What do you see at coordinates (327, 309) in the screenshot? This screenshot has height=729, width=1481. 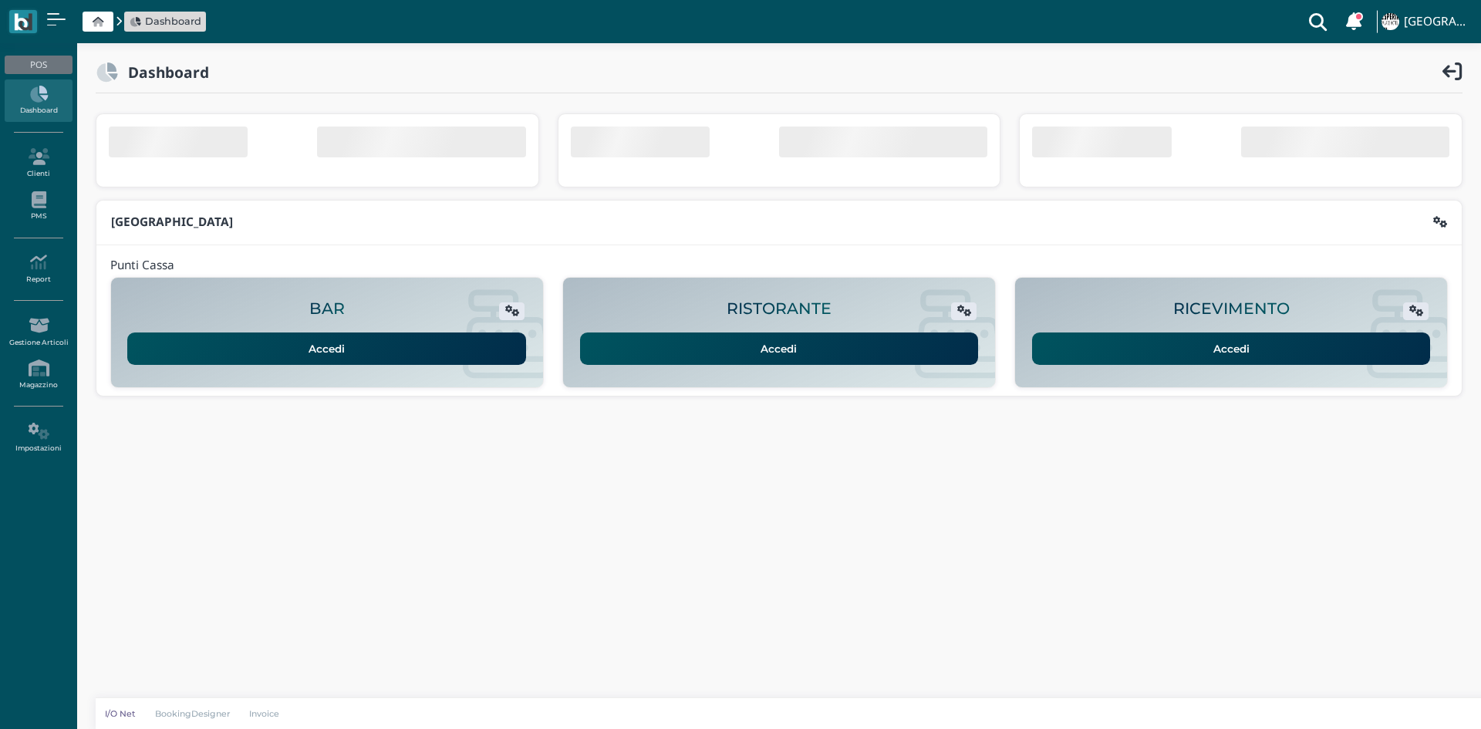 I see `h2: BAR` at bounding box center [327, 309].